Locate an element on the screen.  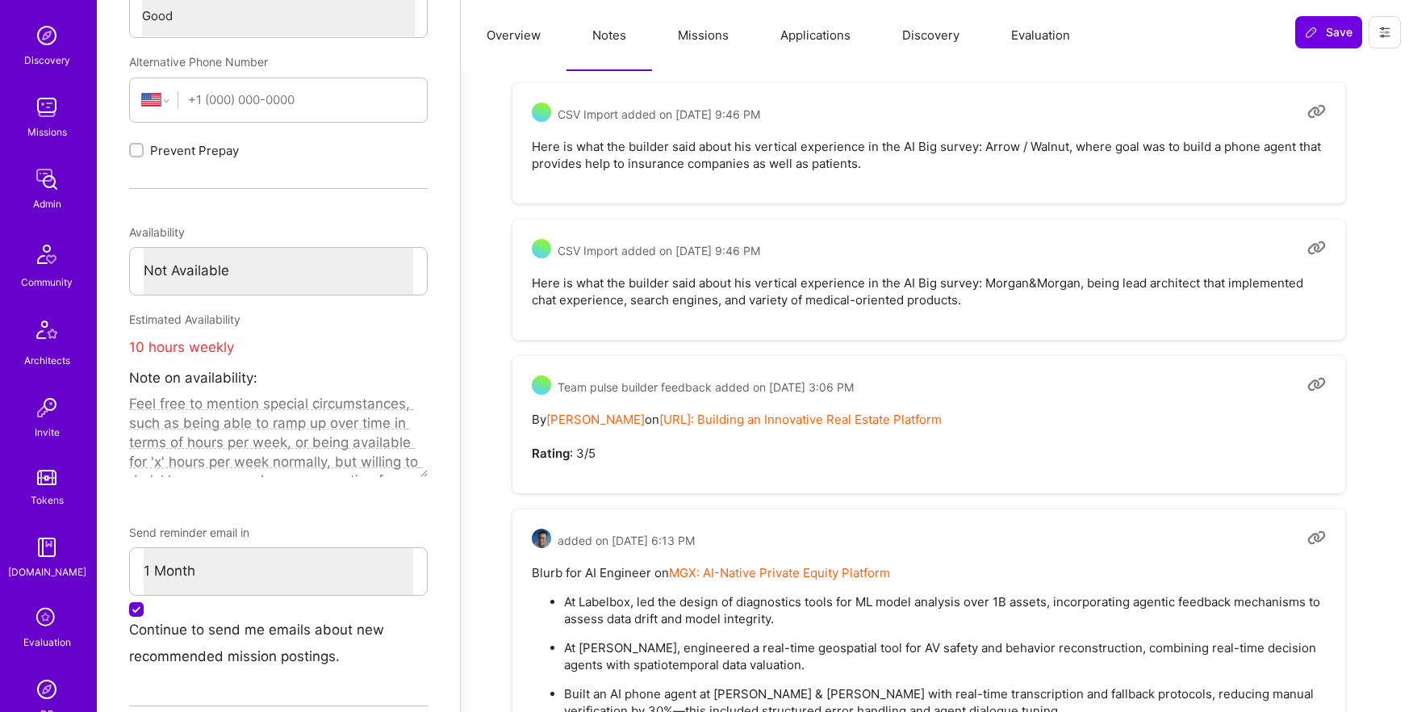
div: Send reminder email in is located at coordinates (278, 532).